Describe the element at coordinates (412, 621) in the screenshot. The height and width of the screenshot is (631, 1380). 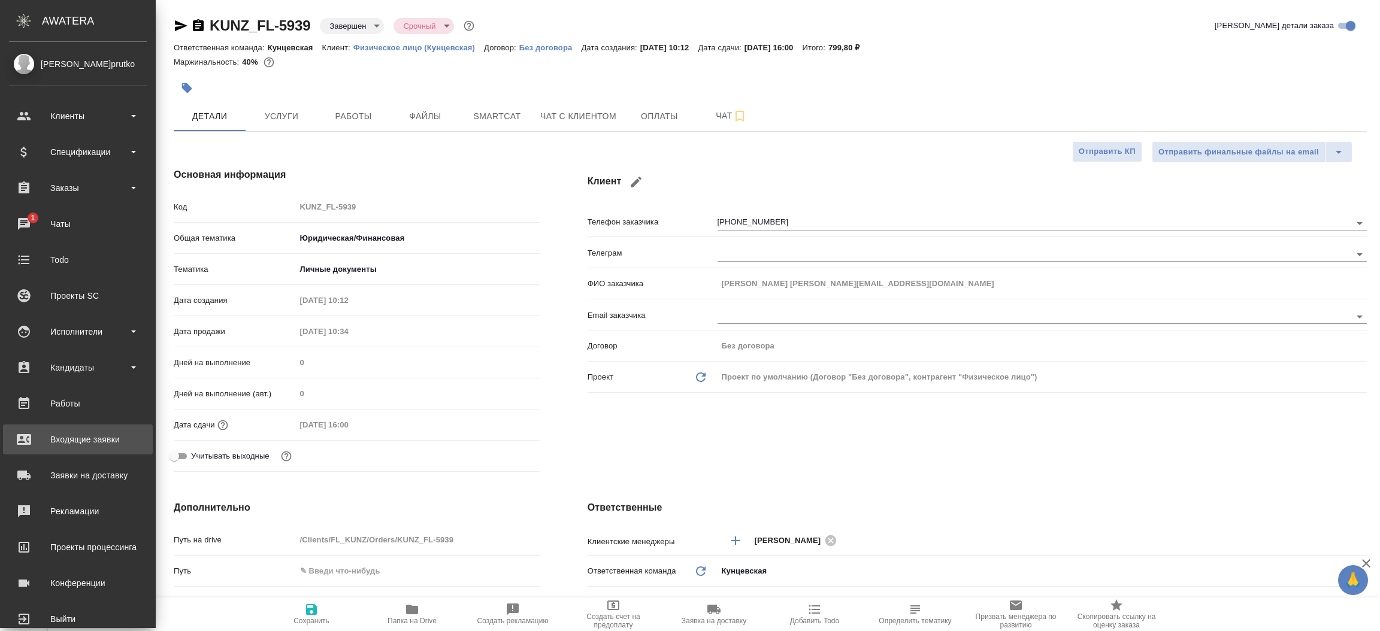
I see `span: Папка на Drive` at that location.